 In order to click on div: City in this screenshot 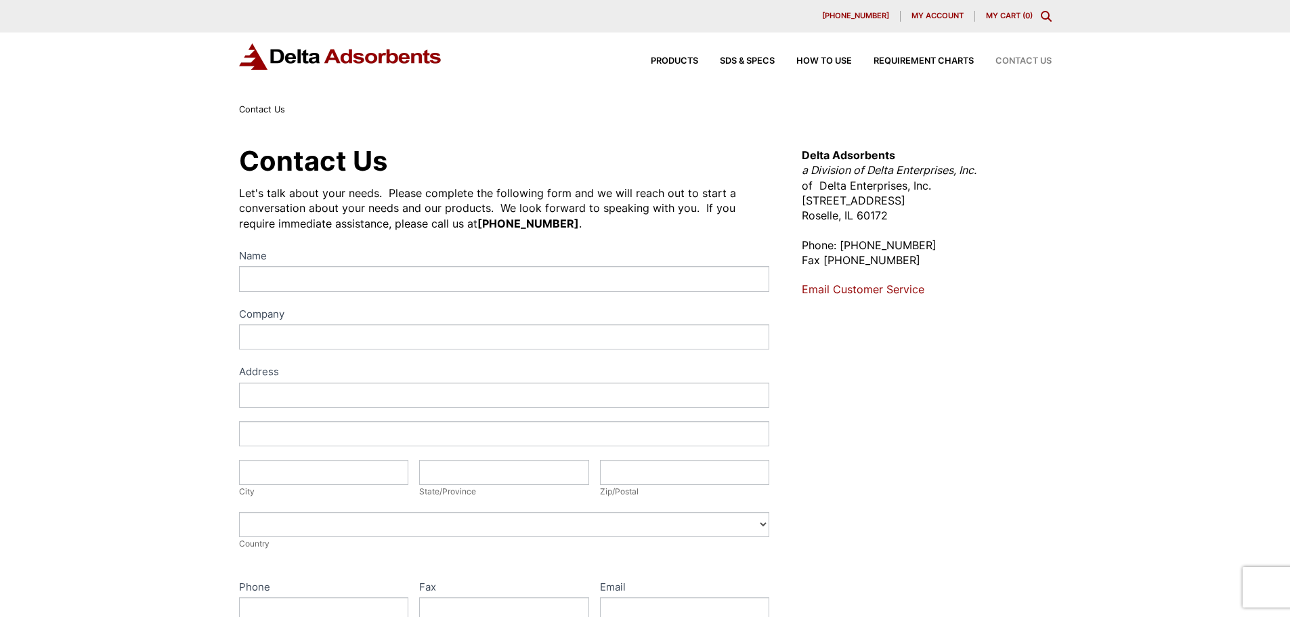, I will do `click(324, 492)`.